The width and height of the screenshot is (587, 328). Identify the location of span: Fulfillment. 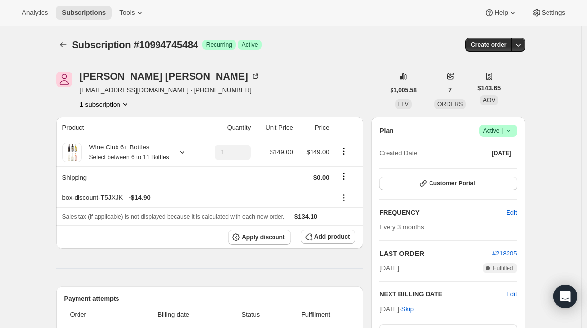
(315, 315).